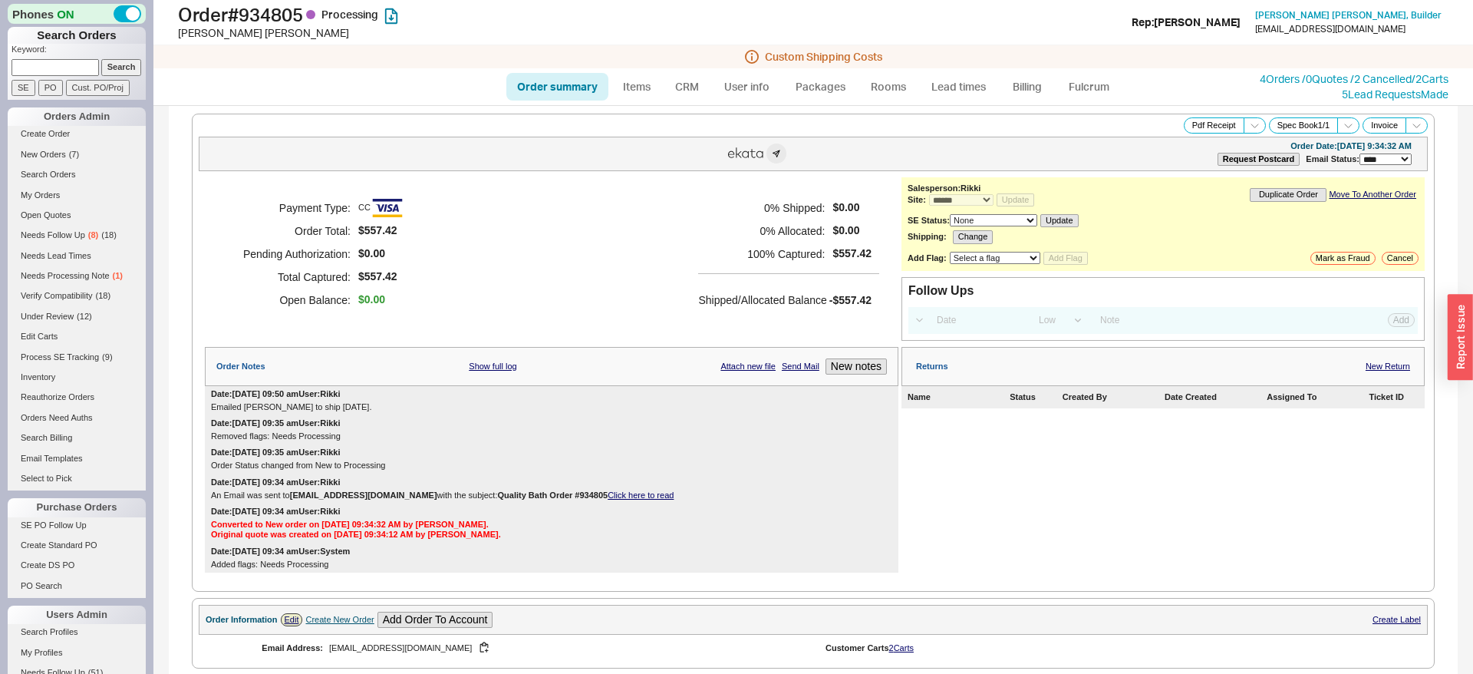  What do you see at coordinates (1395, 94) in the screenshot?
I see `a: 5Lead RequestsMade` at bounding box center [1395, 94].